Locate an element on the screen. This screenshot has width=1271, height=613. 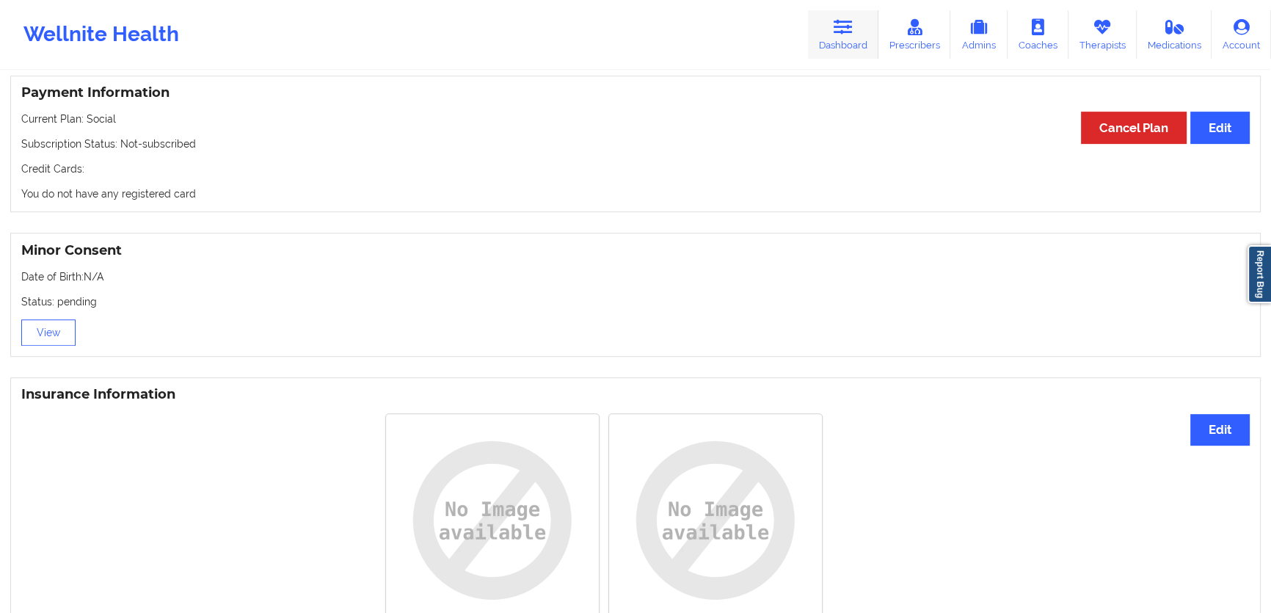
a: Medications is located at coordinates (1174, 34).